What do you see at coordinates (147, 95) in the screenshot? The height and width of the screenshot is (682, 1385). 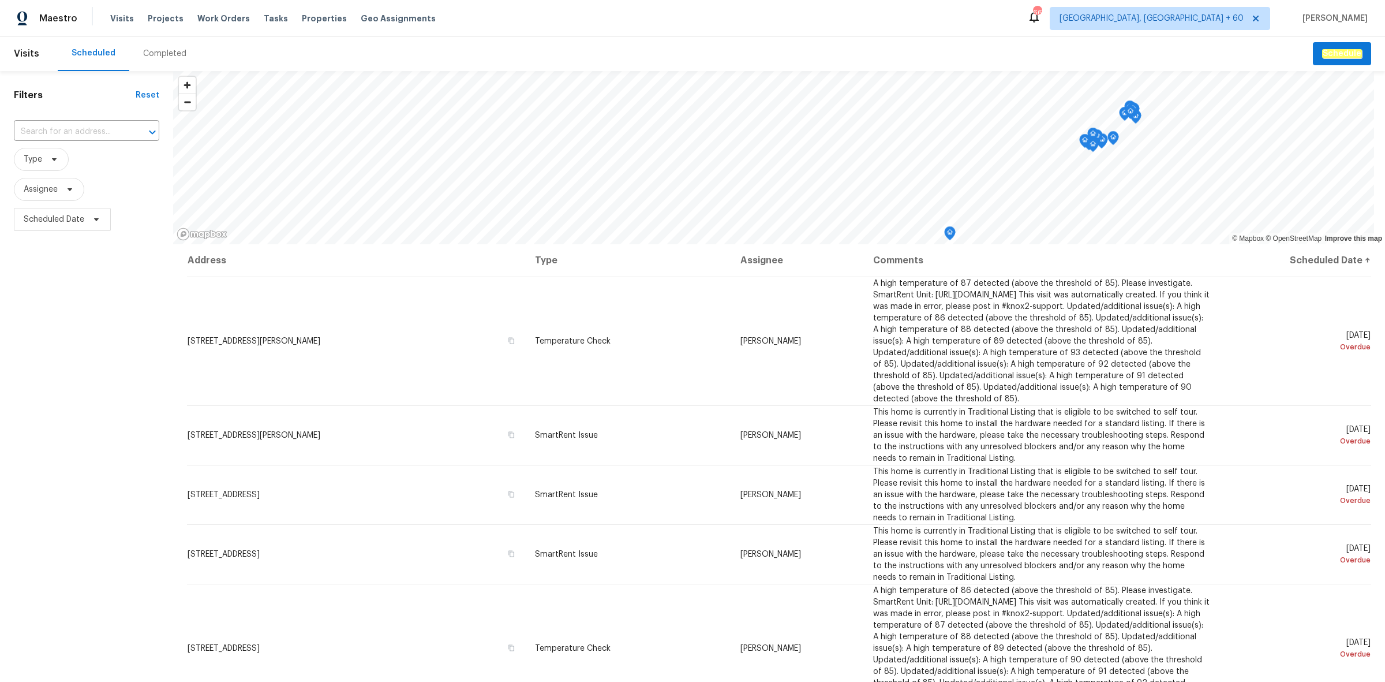 I see `div: Reset` at bounding box center [147, 95].